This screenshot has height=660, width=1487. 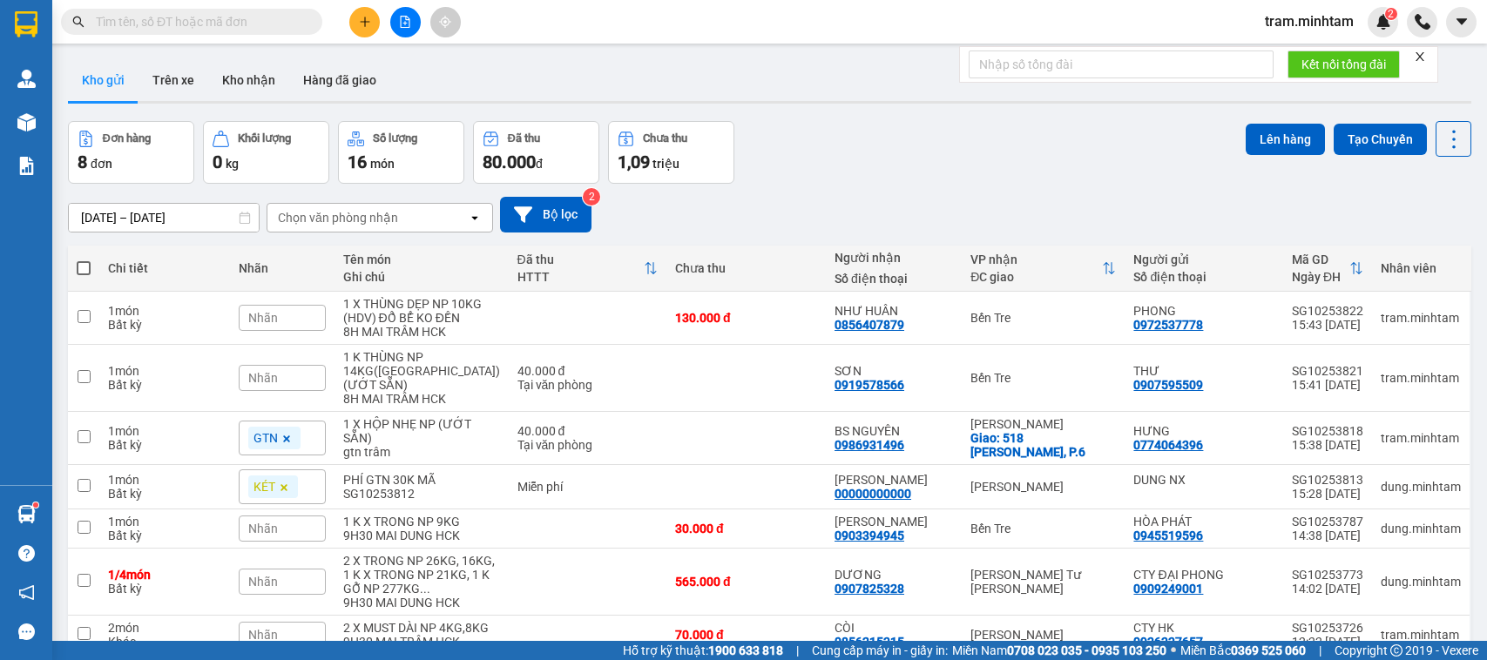 I want to click on div: 0903394945, so click(x=869, y=536).